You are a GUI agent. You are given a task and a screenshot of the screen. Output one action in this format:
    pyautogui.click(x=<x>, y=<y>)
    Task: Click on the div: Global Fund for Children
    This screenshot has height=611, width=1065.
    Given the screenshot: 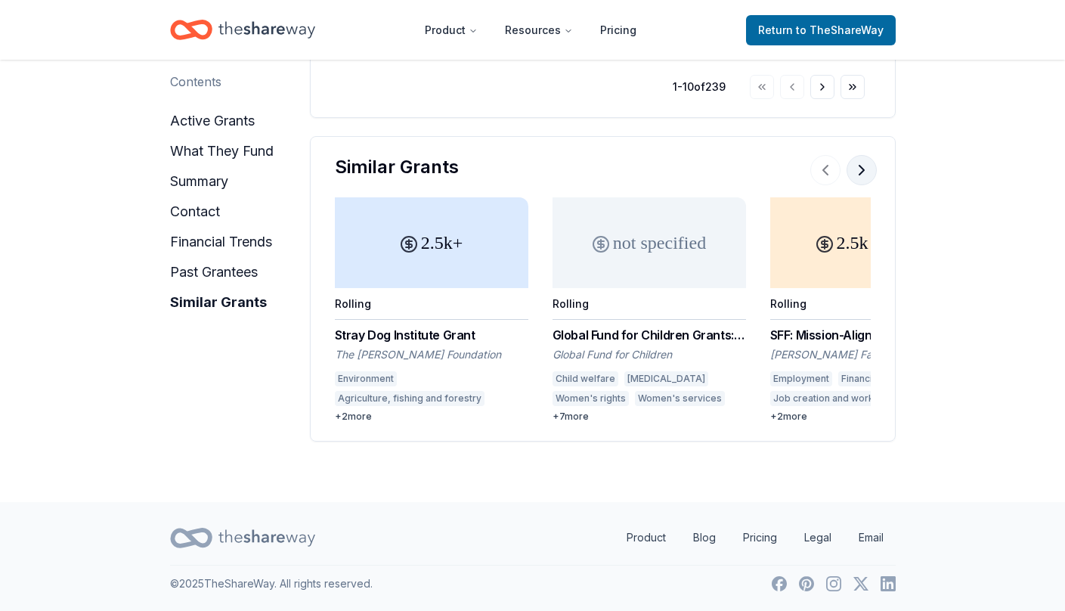 What is the action you would take?
    pyautogui.click(x=649, y=354)
    